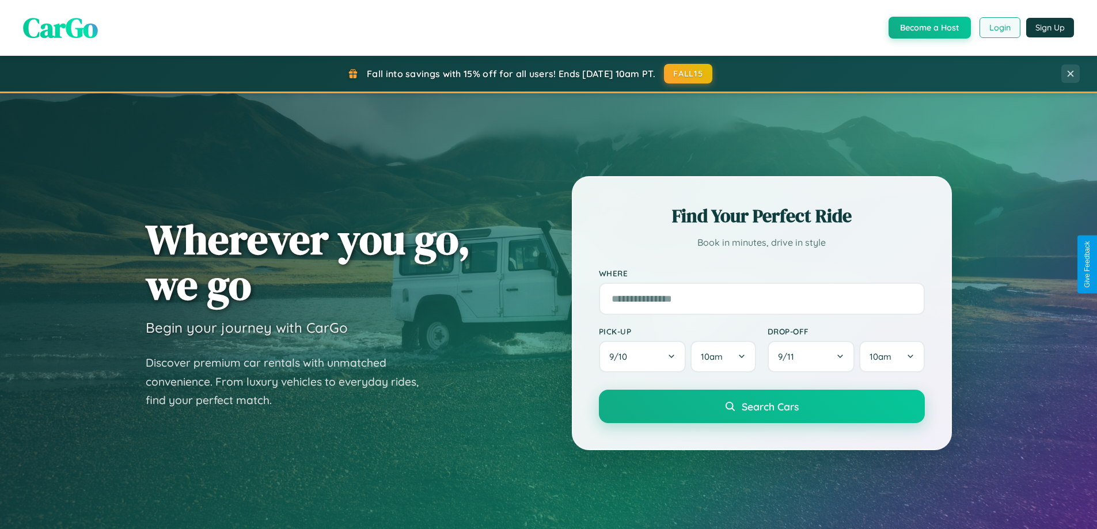  I want to click on span: Search Cars, so click(770, 407).